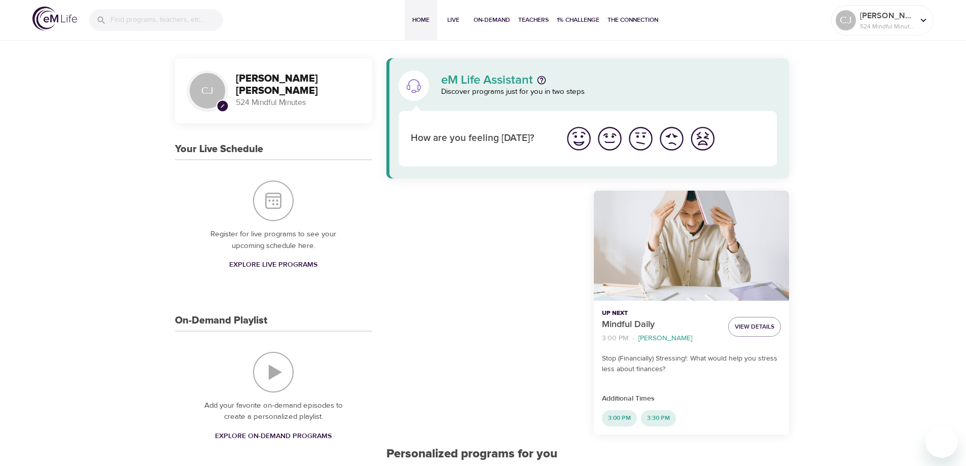 The height and width of the screenshot is (466, 966). I want to click on img: bad, so click(671, 138).